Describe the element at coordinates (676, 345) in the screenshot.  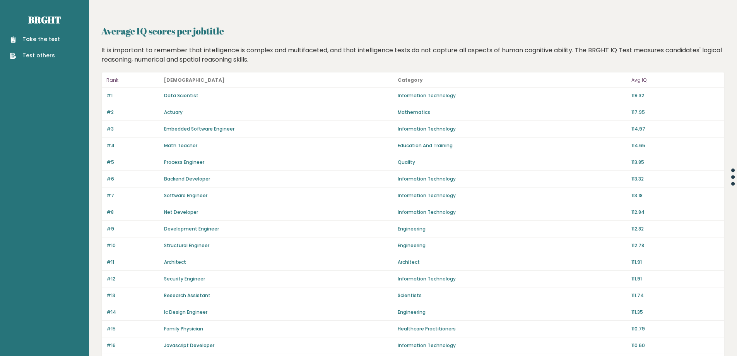
I see `p: 110.60` at that location.